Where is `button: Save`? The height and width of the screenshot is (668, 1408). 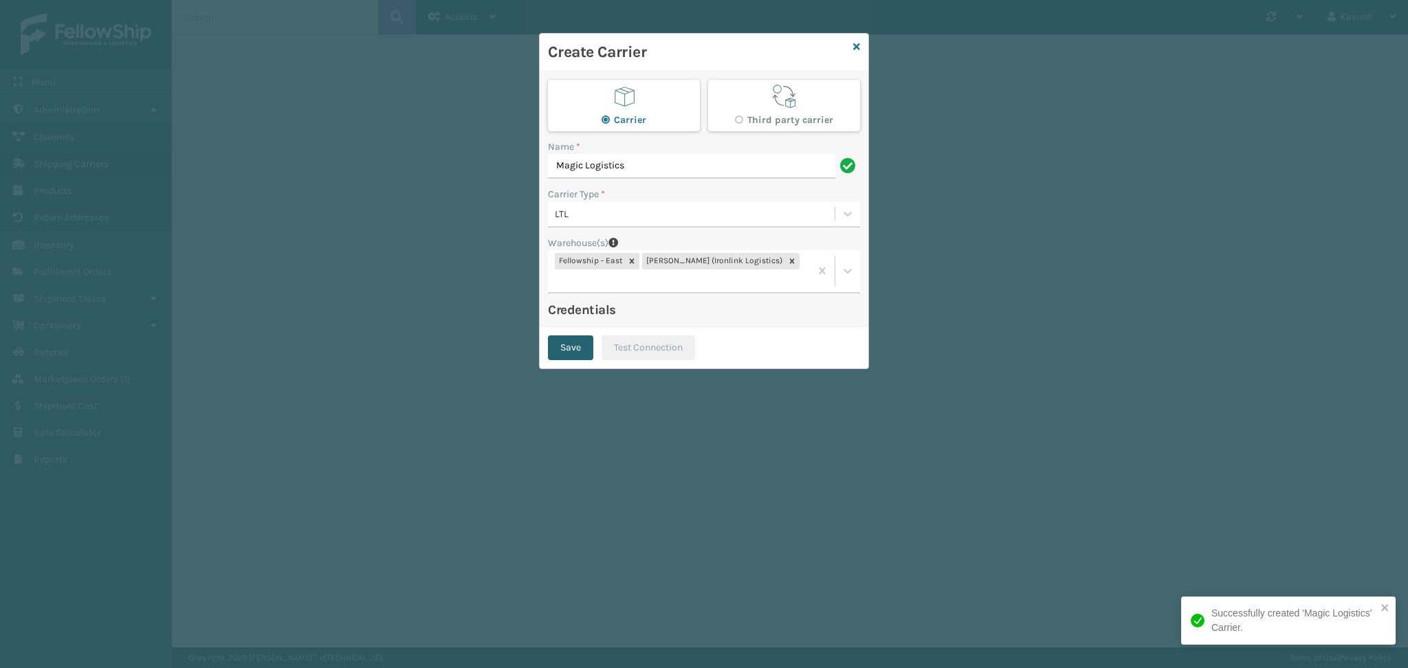 button: Save is located at coordinates (571, 348).